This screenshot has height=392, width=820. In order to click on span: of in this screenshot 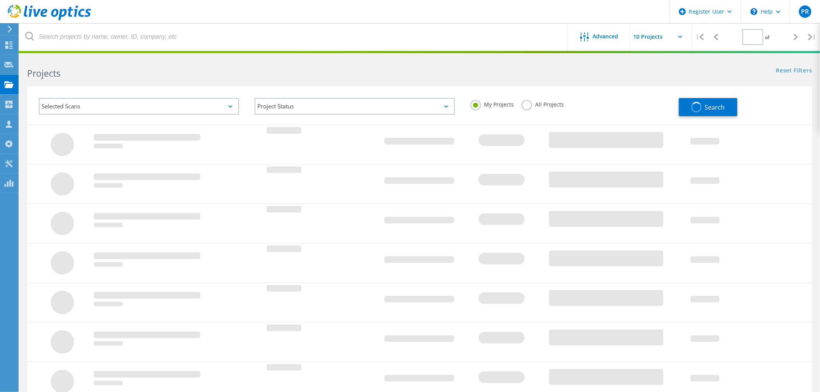, I will do `click(768, 37)`.